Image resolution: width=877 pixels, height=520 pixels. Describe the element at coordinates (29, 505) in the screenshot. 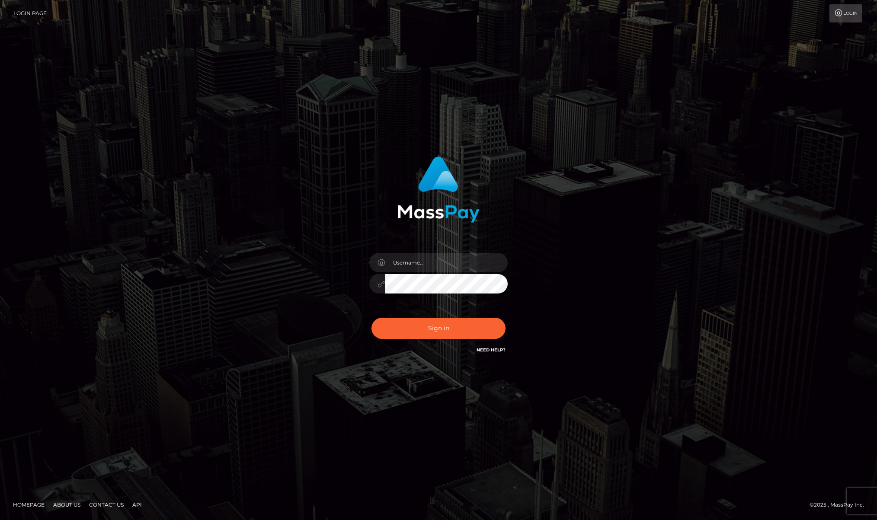

I see `a: Homepage` at that location.